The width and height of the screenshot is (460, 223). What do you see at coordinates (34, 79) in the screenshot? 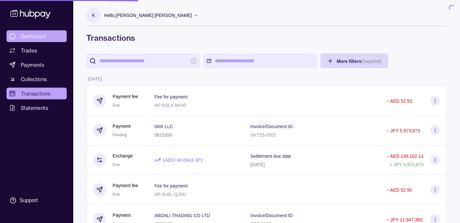
I see `span: Collections` at bounding box center [34, 79].